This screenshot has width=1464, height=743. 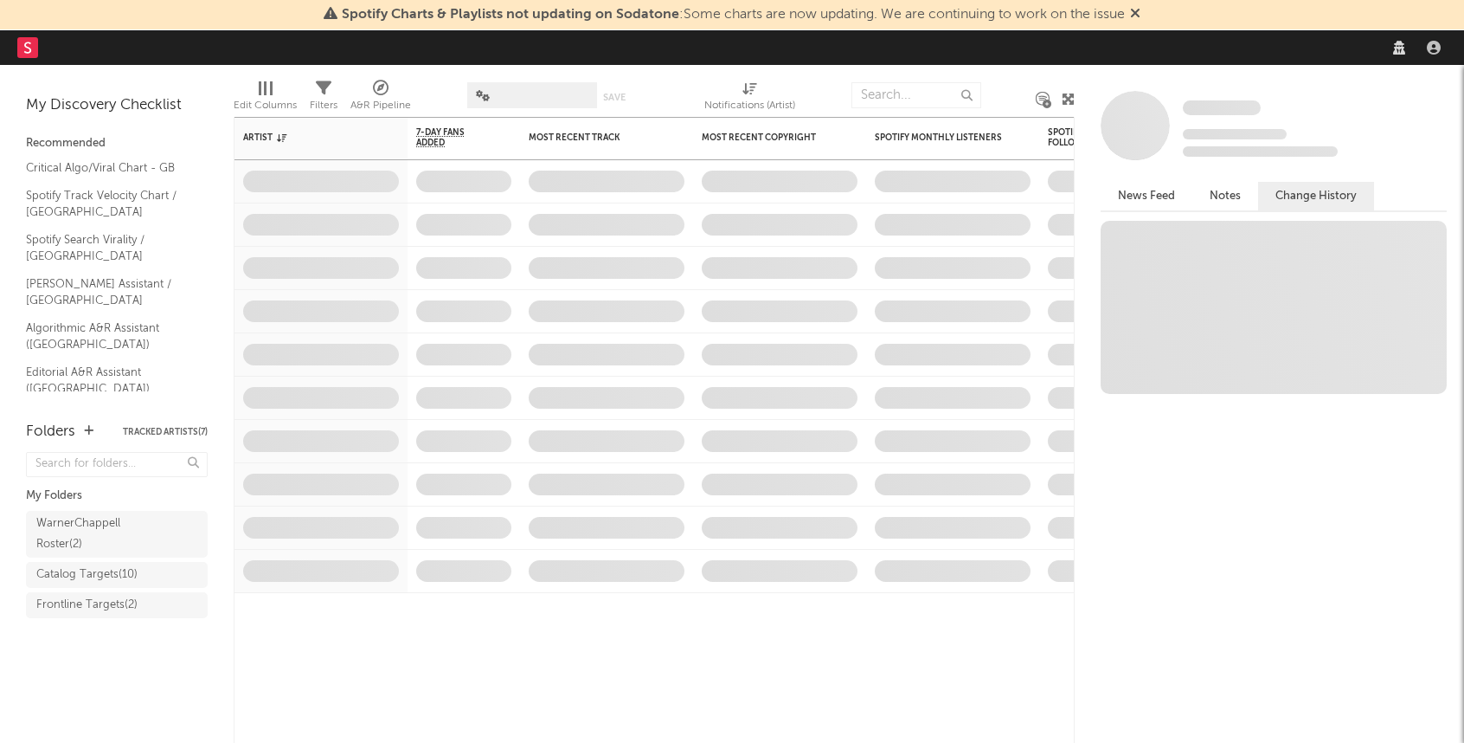 What do you see at coordinates (767, 138) in the screenshot?
I see `div: Most Recent Copyright` at bounding box center [767, 138].